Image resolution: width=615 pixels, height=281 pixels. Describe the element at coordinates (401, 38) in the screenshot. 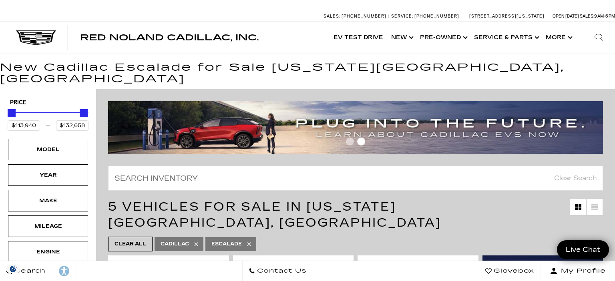

I see `a: New` at that location.